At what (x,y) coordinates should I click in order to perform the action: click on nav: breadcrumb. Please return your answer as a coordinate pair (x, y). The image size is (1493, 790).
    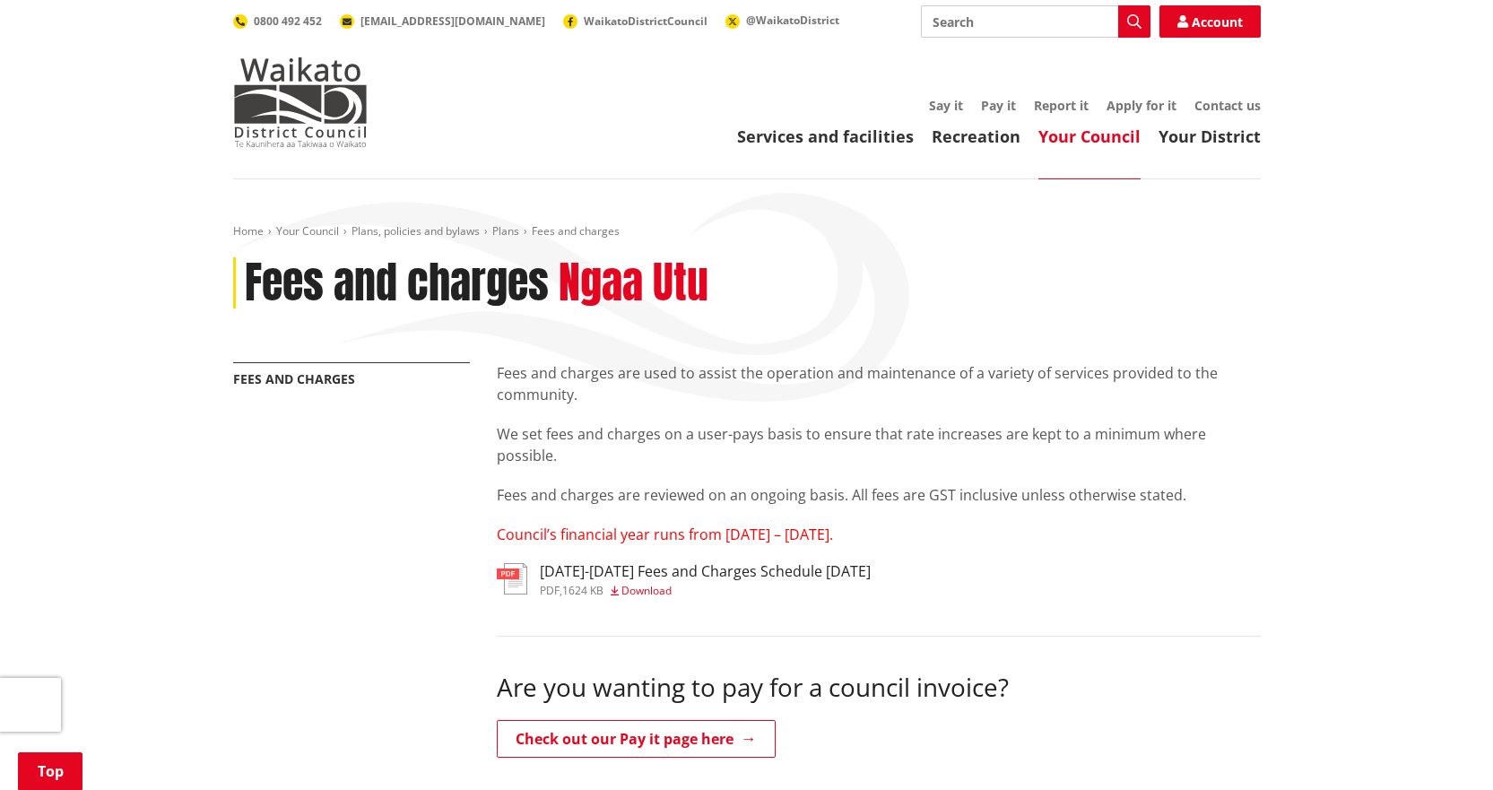
    Looking at the image, I should click on (747, 231).